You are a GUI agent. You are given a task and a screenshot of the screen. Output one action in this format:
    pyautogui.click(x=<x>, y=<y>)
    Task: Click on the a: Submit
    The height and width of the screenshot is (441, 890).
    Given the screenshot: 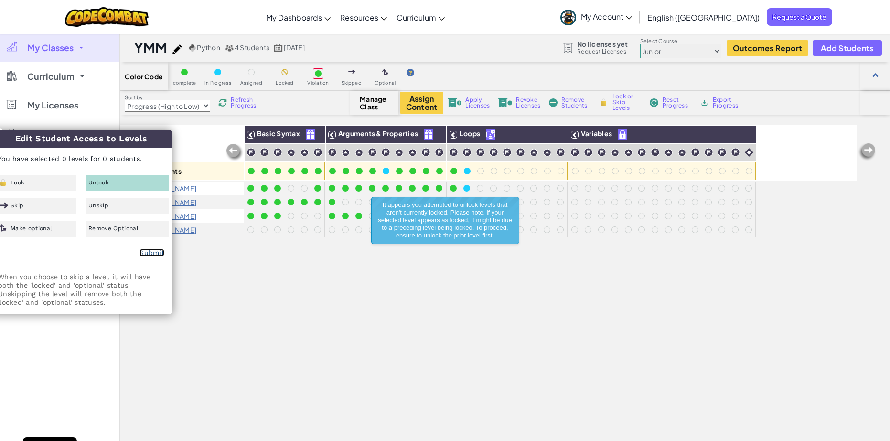 What is the action you would take?
    pyautogui.click(x=152, y=253)
    